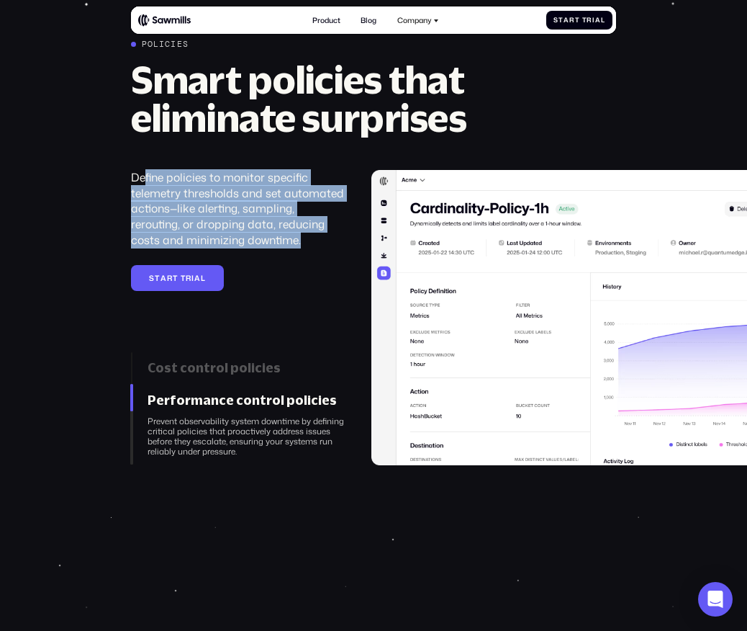 Image resolution: width=747 pixels, height=631 pixels. I want to click on div: Prevent observability system downtime by defining critical policies that proactively address issu..., so click(246, 436).